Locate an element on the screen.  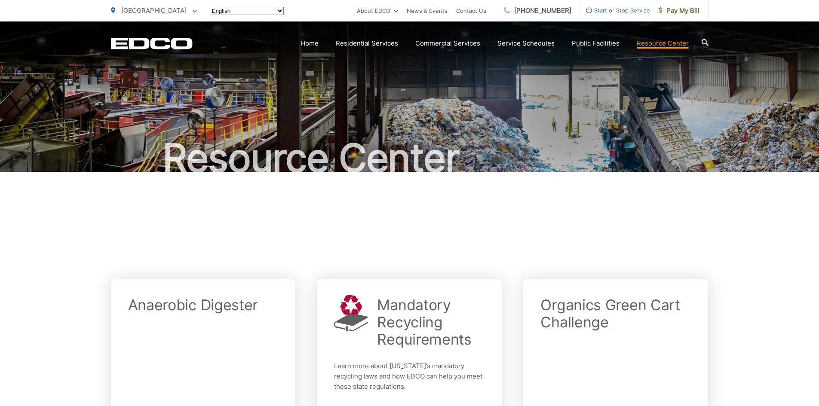
a: News & Events is located at coordinates (427, 11).